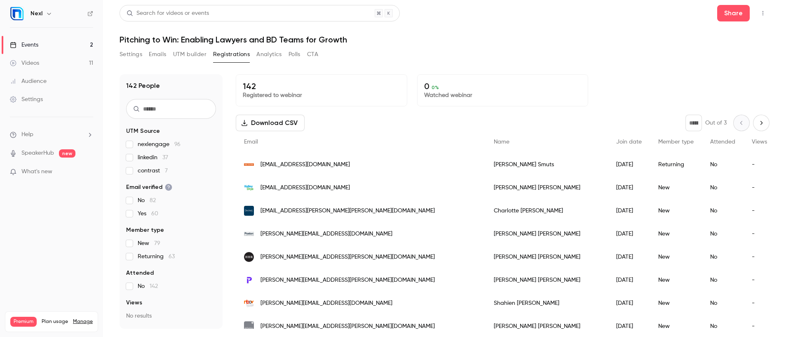  Describe the element at coordinates (152, 171) in the screenshot. I see `span: contrast` at that location.